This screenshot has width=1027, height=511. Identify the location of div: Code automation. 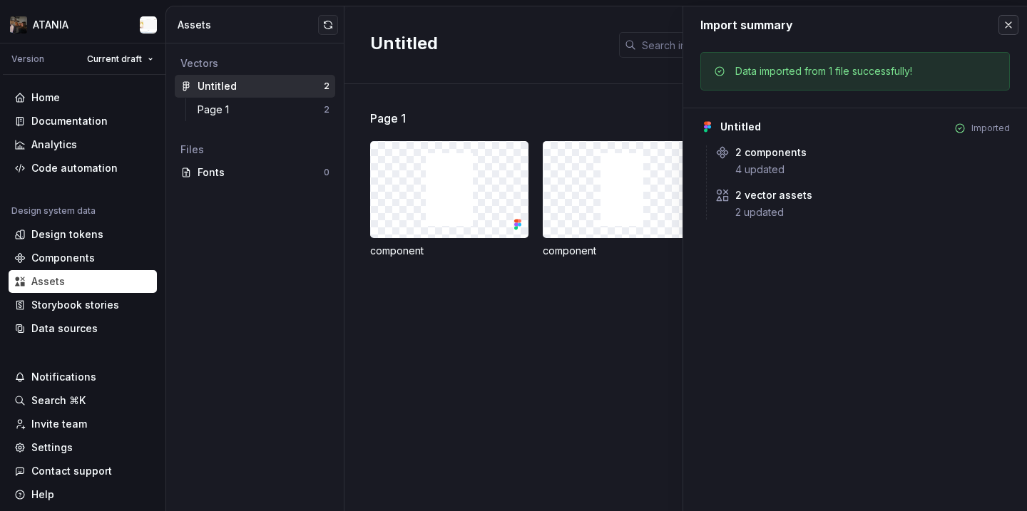
(74, 168).